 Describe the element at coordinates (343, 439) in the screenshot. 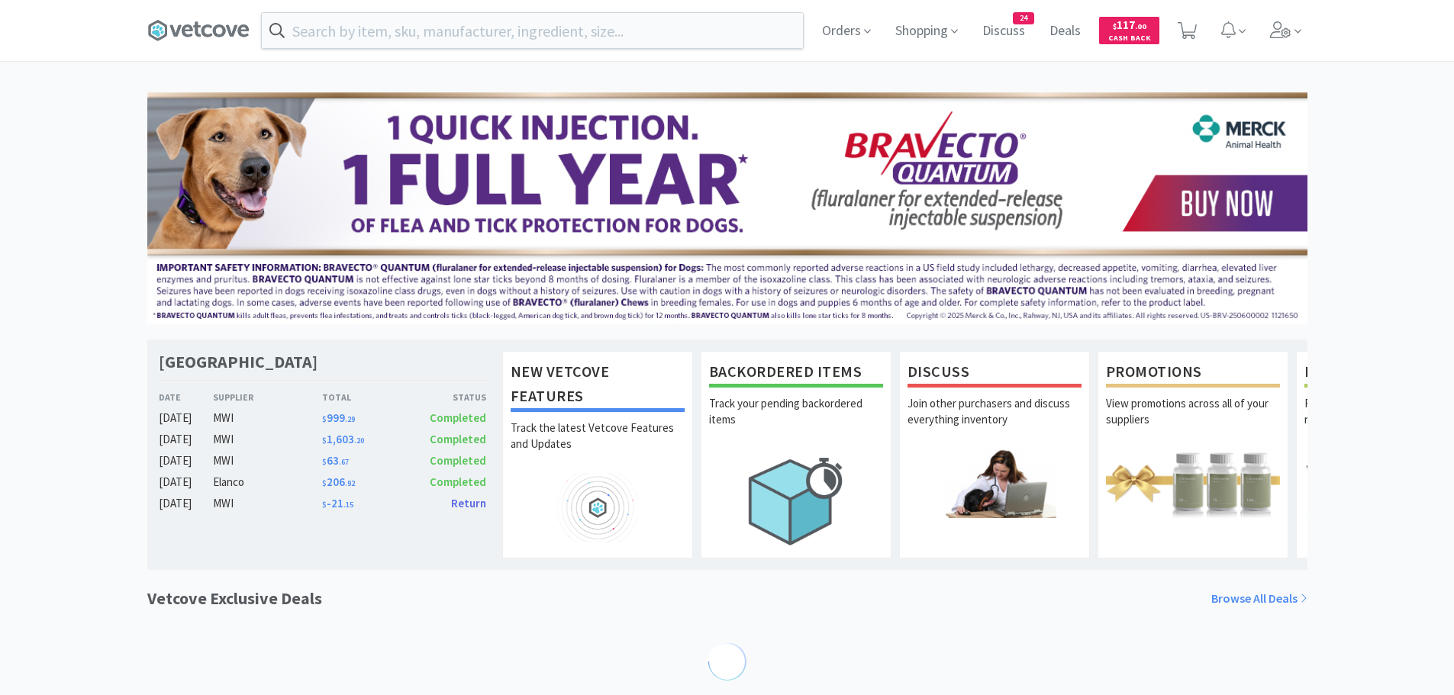

I see `span: 1,603` at that location.